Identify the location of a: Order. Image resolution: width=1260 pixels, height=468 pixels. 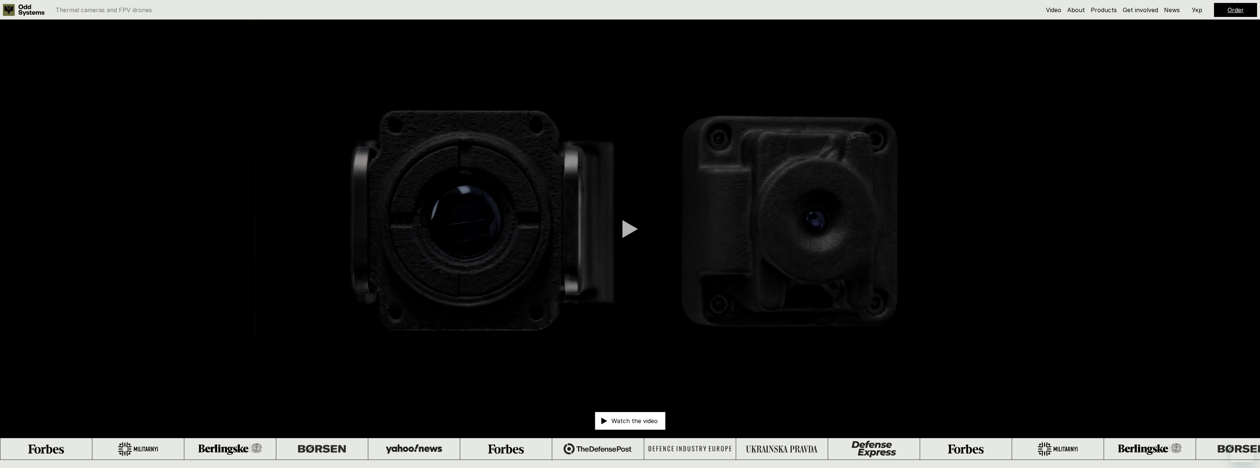
(1236, 10).